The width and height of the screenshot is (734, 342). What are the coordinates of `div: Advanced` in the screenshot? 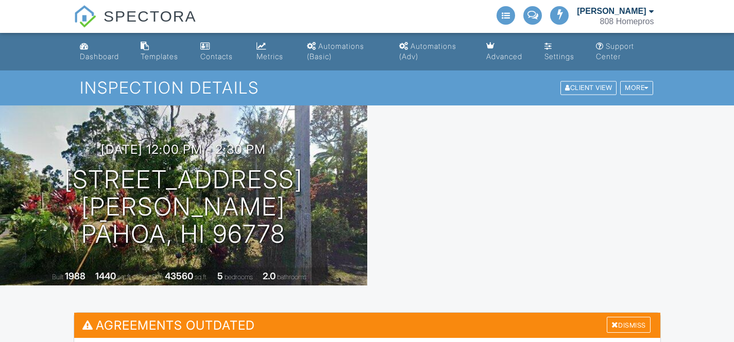 It's located at (504, 56).